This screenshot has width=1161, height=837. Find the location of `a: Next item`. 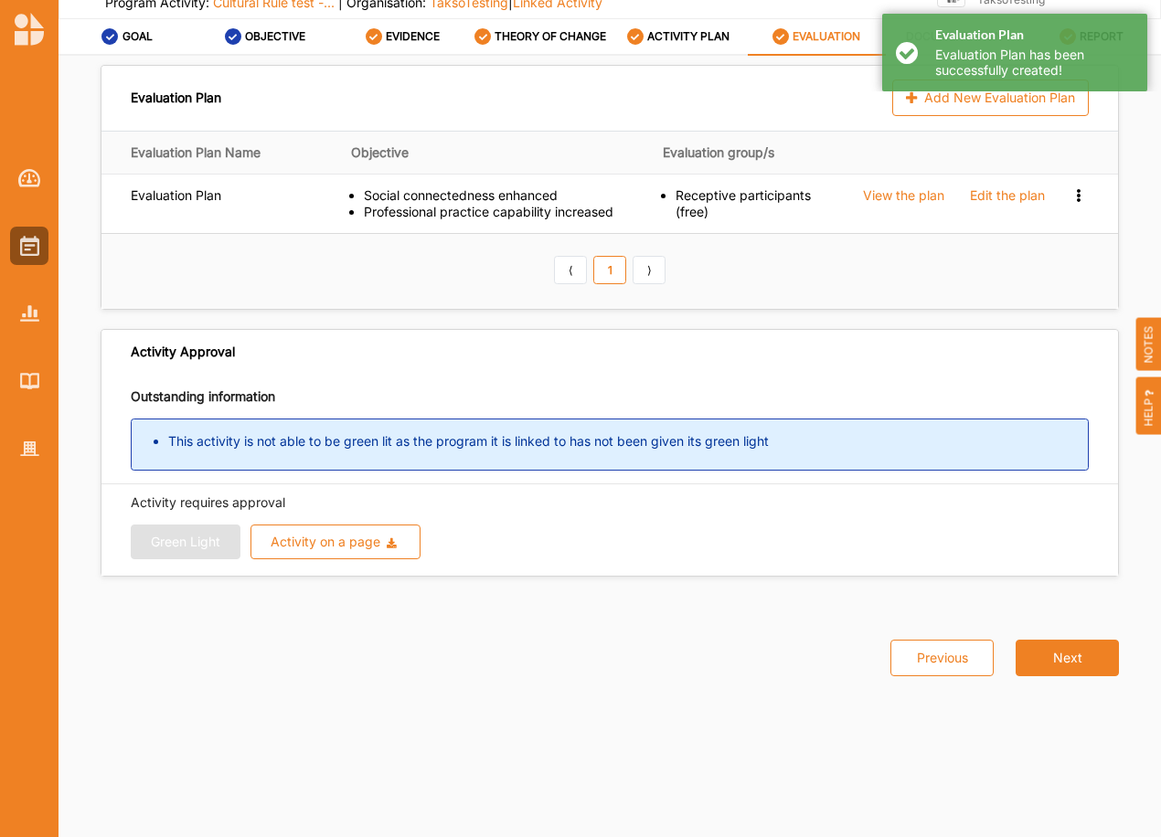

a: Next item is located at coordinates (649, 271).